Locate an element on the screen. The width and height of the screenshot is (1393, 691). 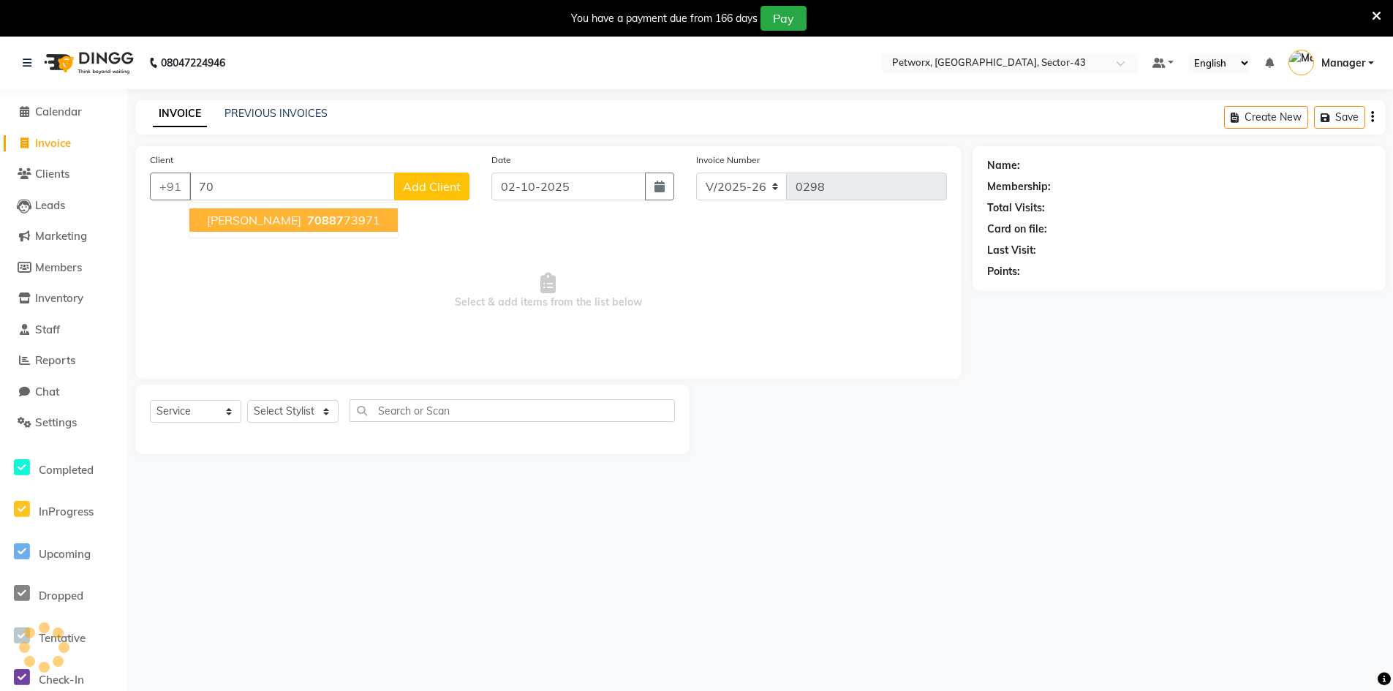
button: Save is located at coordinates (1340, 117).